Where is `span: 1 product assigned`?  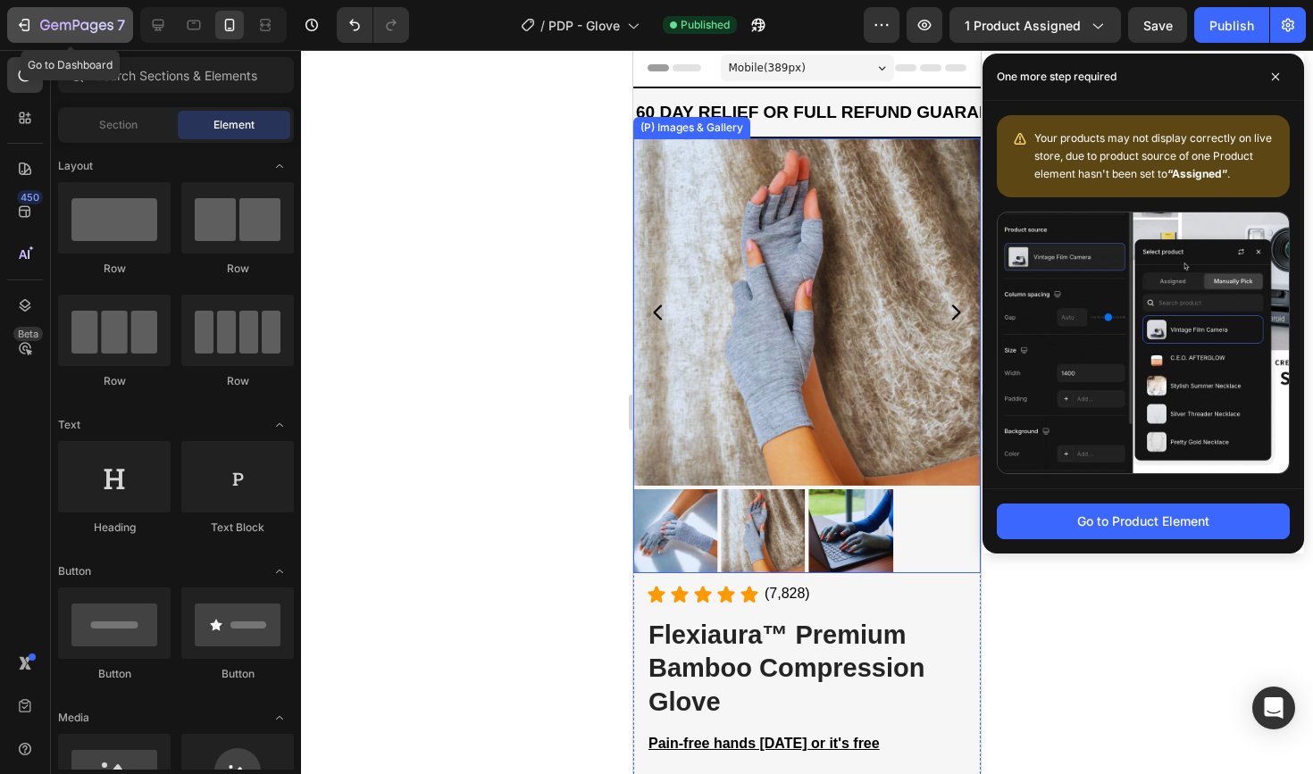 span: 1 product assigned is located at coordinates (1023, 25).